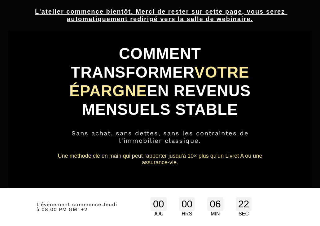 The image size is (320, 226). What do you see at coordinates (161, 15) in the screenshot?
I see `u: L'atelier commence bientôt. Merci de rester sur cette page, vous serez automatiquement redirigé v...` at bounding box center [161, 15].